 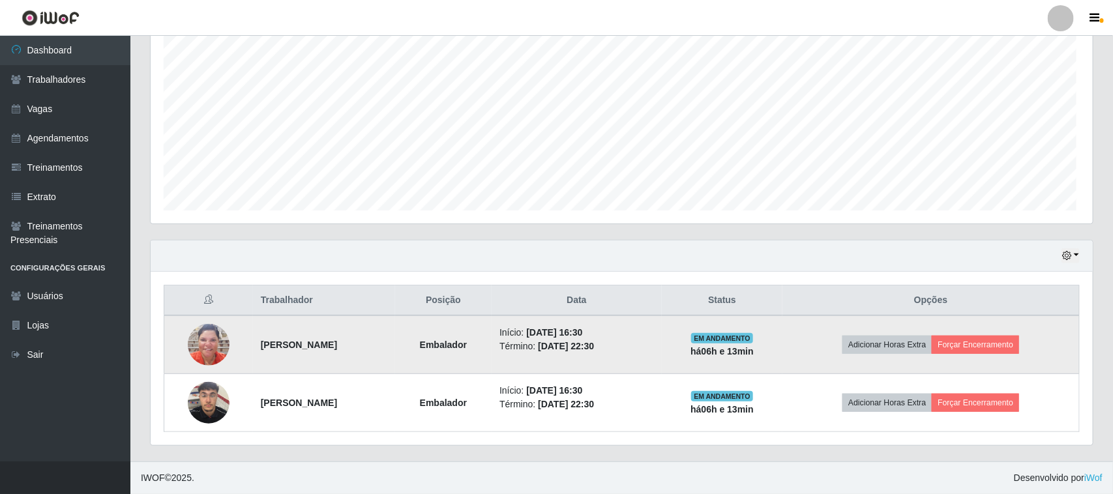 What do you see at coordinates (577, 301) in the screenshot?
I see `th: Data` at bounding box center [577, 301].